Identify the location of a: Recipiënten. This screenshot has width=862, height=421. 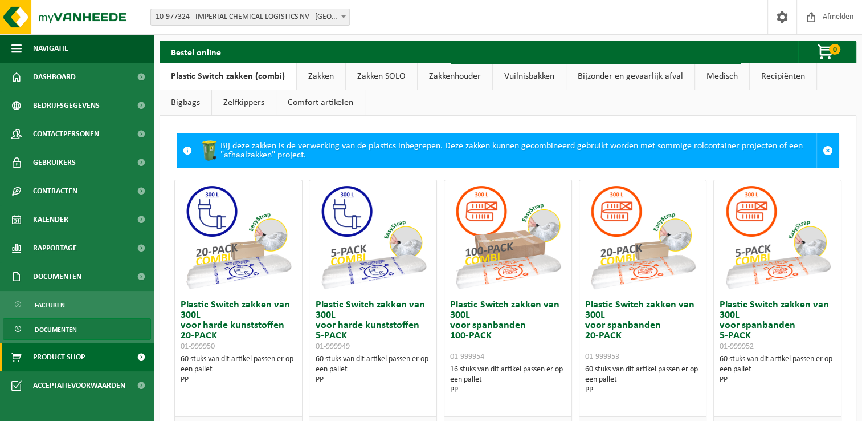
(783, 76).